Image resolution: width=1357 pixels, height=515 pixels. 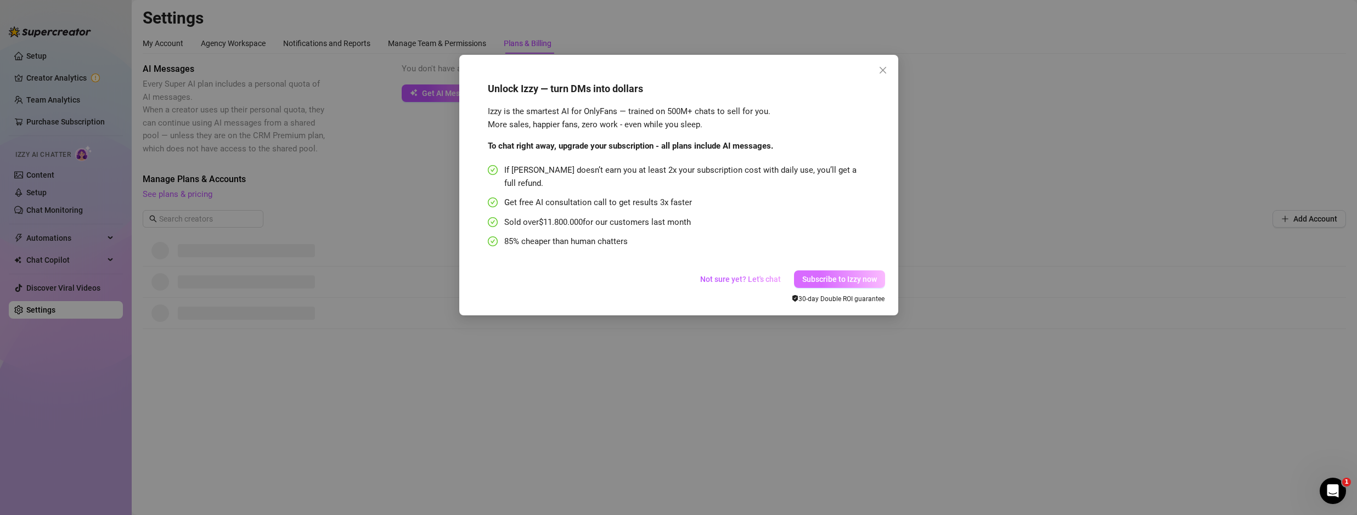 What do you see at coordinates (630, 146) in the screenshot?
I see `b: To chat right away, upgrade your subscription - all plans include AI messages.` at bounding box center [630, 146].